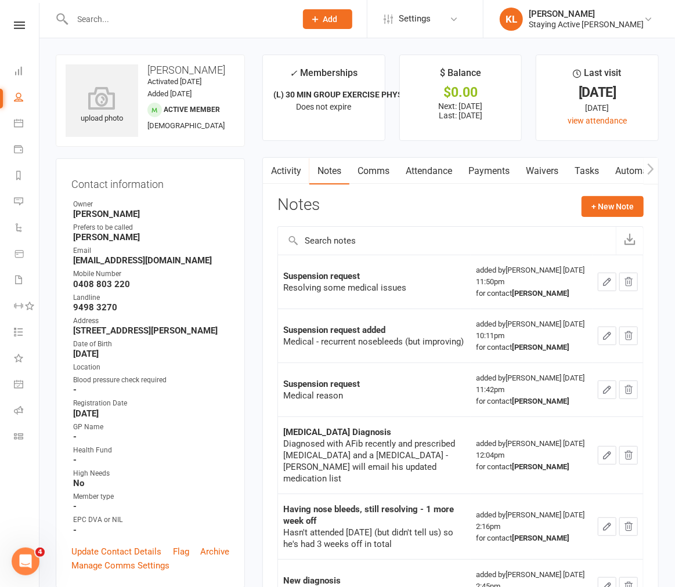  What do you see at coordinates (27, 72) in the screenshot?
I see `a: Dashboard` at bounding box center [27, 72].